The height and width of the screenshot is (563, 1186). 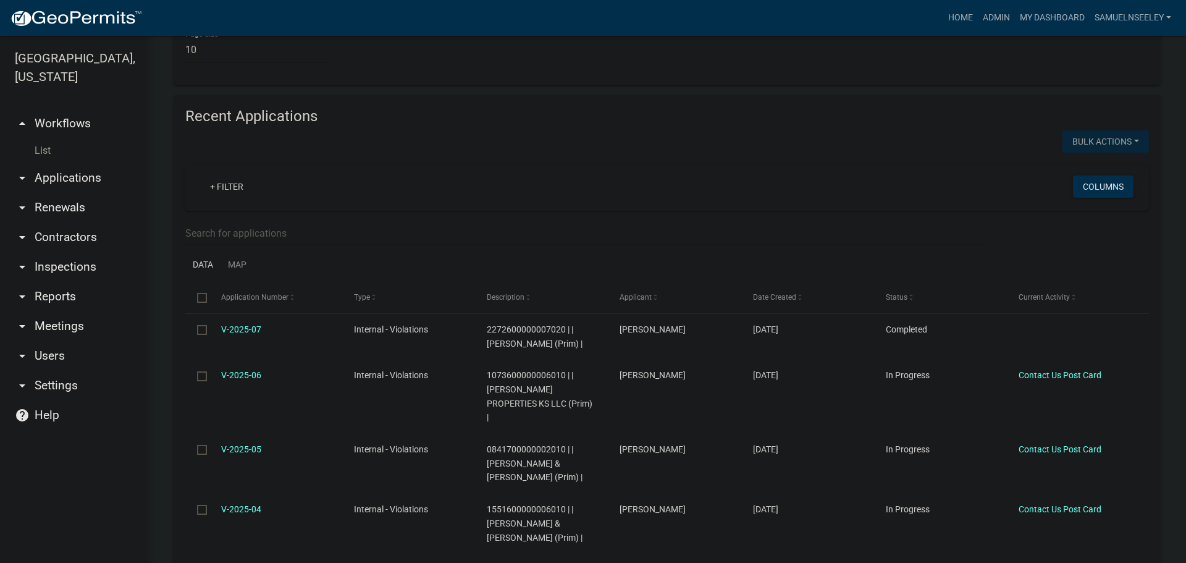 What do you see at coordinates (807, 298) in the screenshot?
I see `datatable-header-cell: Date Created` at bounding box center [807, 298].